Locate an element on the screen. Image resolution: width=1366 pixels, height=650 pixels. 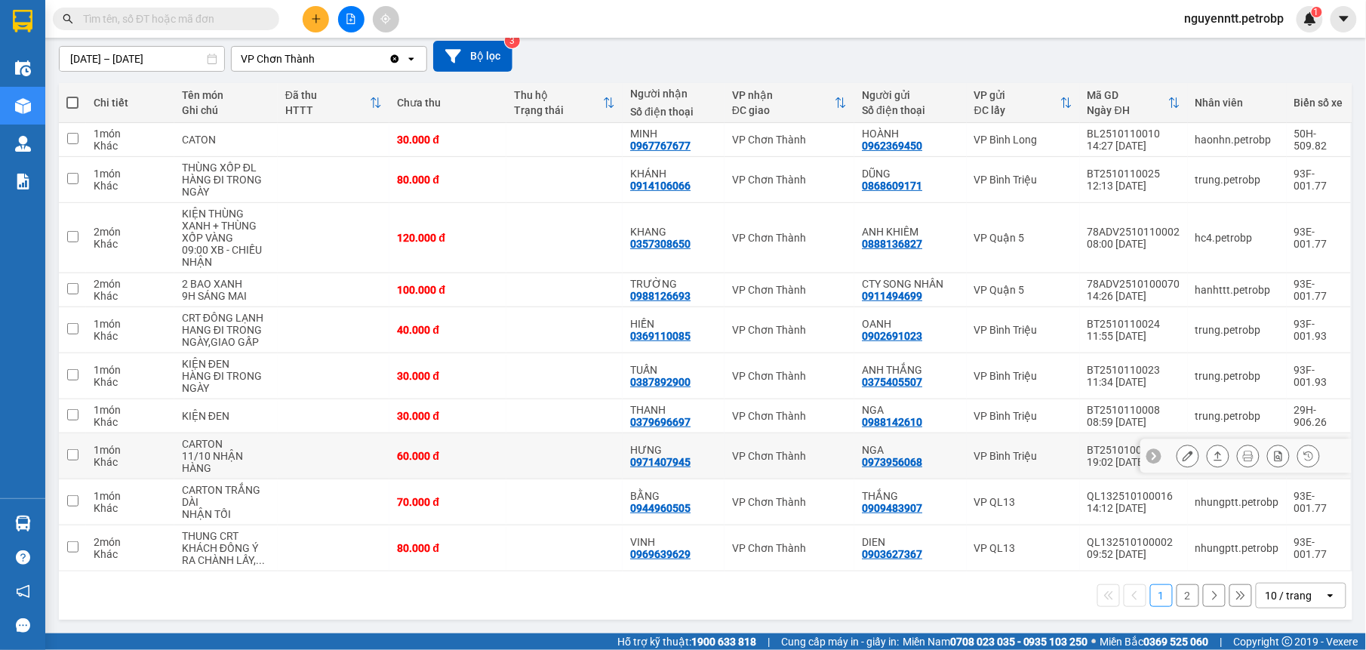
img: warehouse-icon is located at coordinates (23, 523).